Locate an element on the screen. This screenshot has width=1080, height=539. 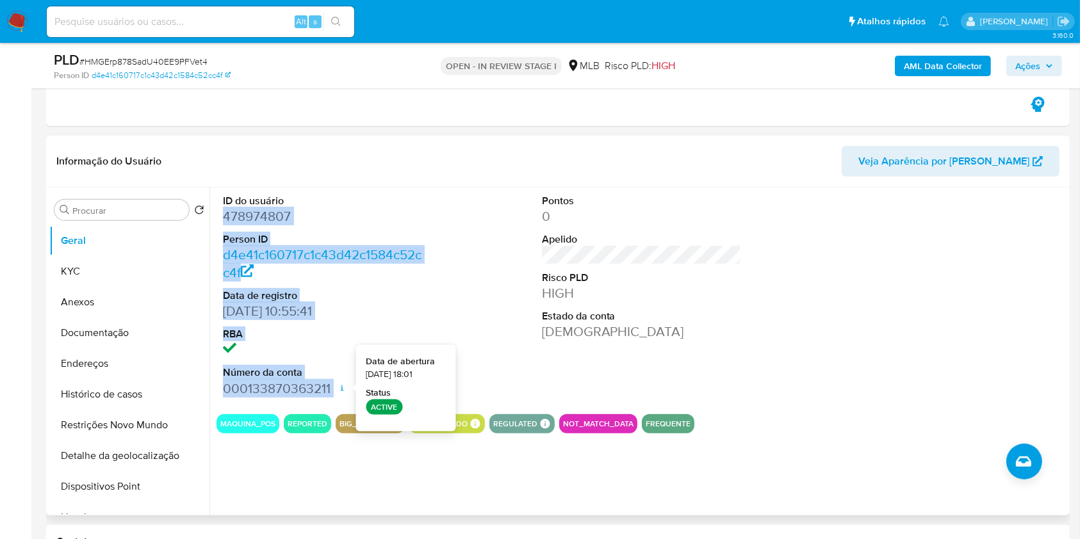
dt: Número da conta is located at coordinates (323, 373).